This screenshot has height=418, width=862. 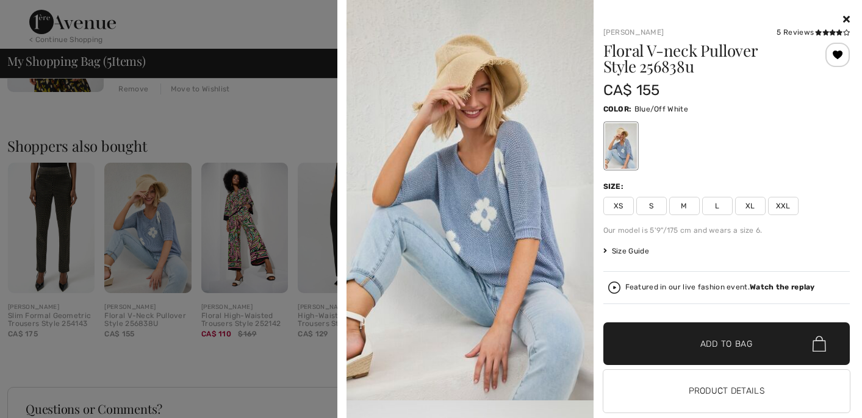 What do you see at coordinates (783, 206) in the screenshot?
I see `span: XXL` at bounding box center [783, 206].